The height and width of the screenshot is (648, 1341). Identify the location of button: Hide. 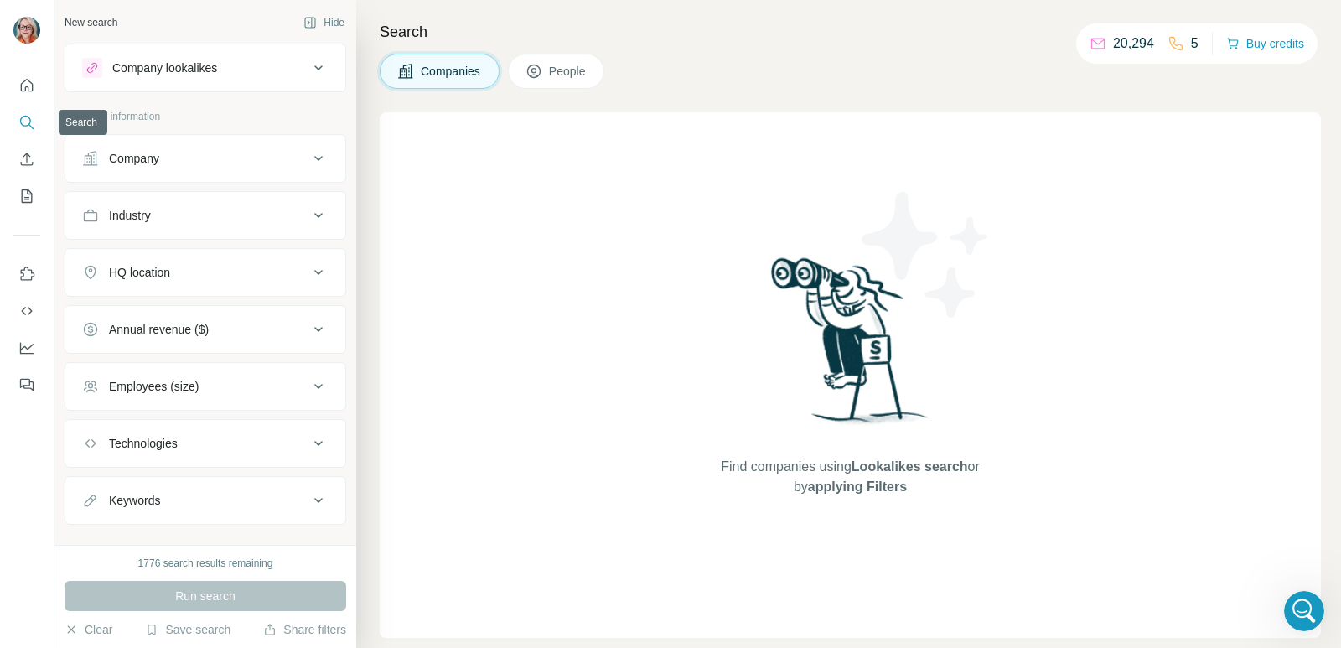
(324, 23).